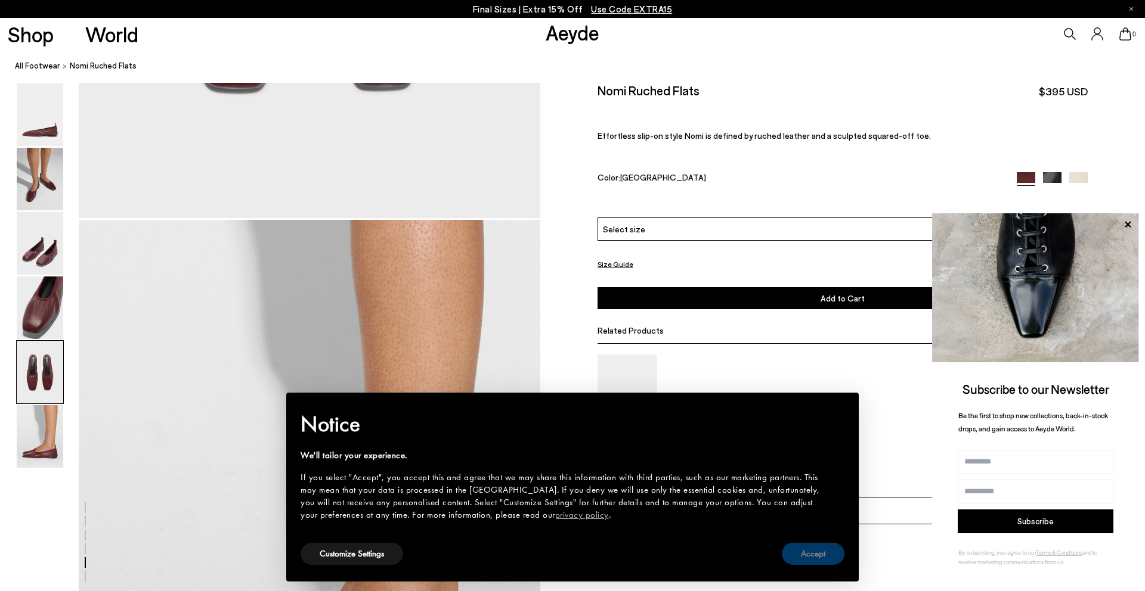  What do you see at coordinates (563, 497) in the screenshot?
I see `div: If you select "Accept", you accept this and agree that we may share this information with third p...` at bounding box center [563, 497].